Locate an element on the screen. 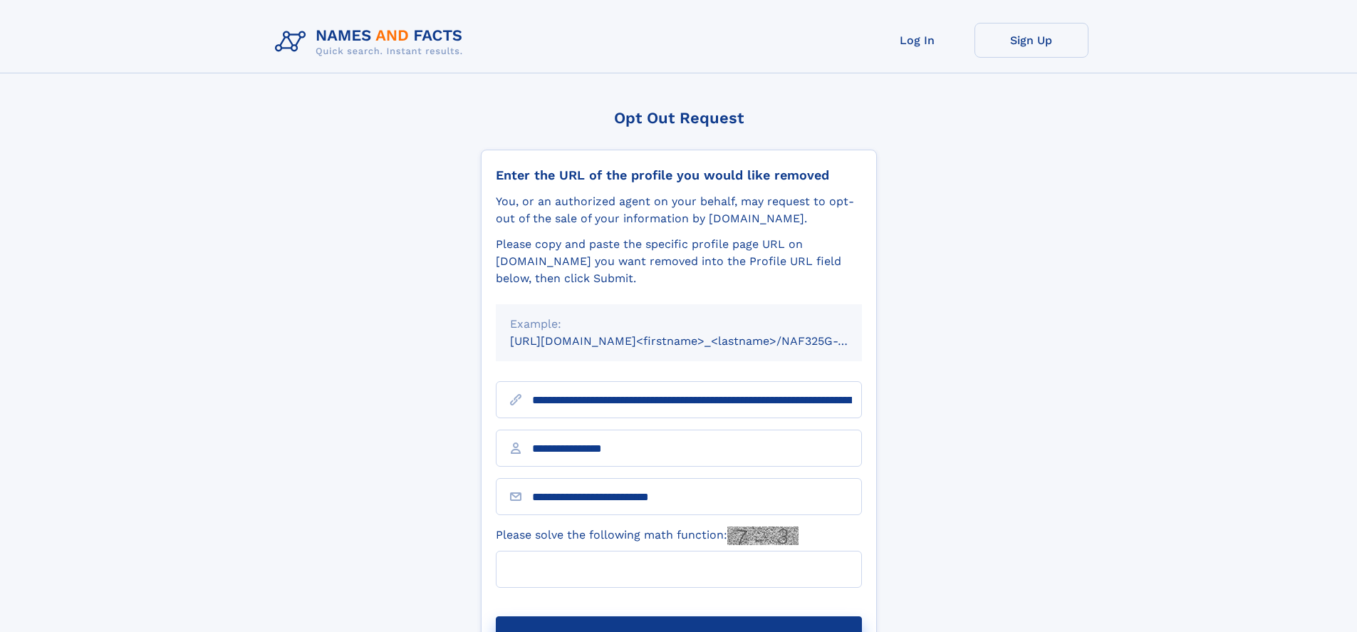  div: Enter the URL of the profile you would like removed is located at coordinates (679, 175).